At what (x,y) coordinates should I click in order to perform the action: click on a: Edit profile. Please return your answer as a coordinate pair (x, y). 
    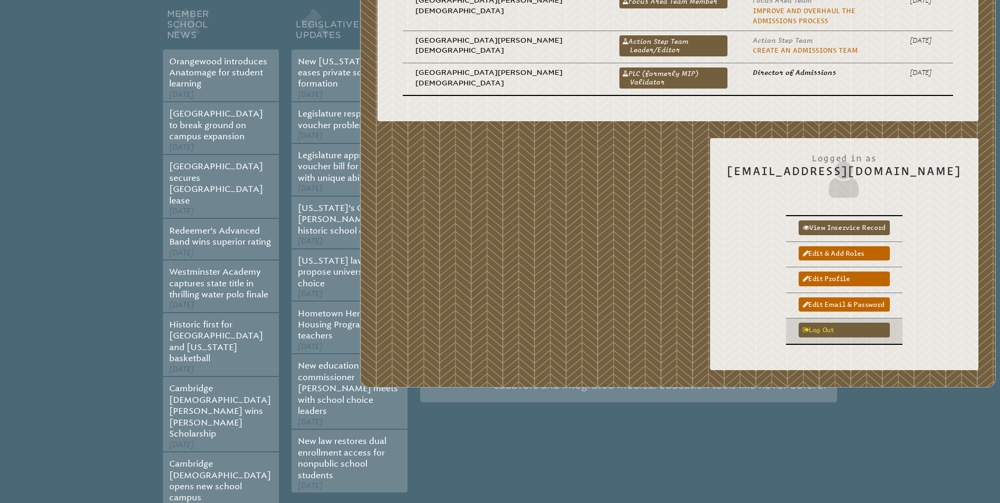
    Looking at the image, I should click on (844, 278).